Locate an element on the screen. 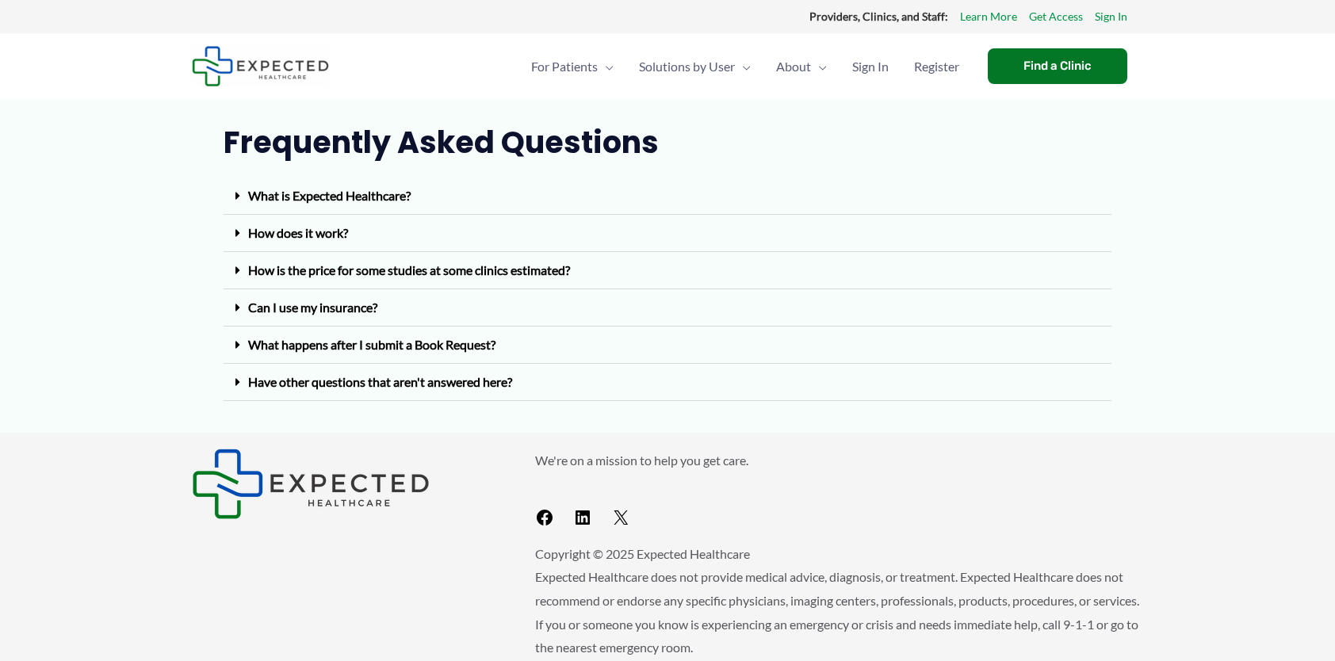 The height and width of the screenshot is (661, 1335). span: Copyright © 2025 Expected Healthcare is located at coordinates (642, 553).